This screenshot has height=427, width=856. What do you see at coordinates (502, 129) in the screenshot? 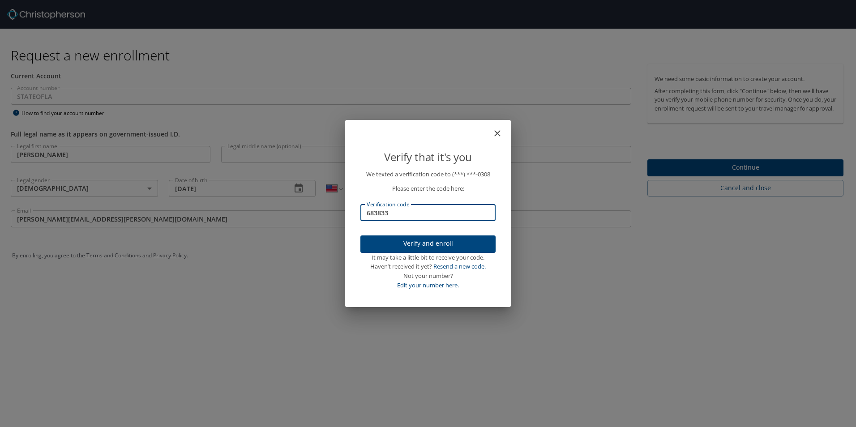
I see `button: close` at bounding box center [502, 129].